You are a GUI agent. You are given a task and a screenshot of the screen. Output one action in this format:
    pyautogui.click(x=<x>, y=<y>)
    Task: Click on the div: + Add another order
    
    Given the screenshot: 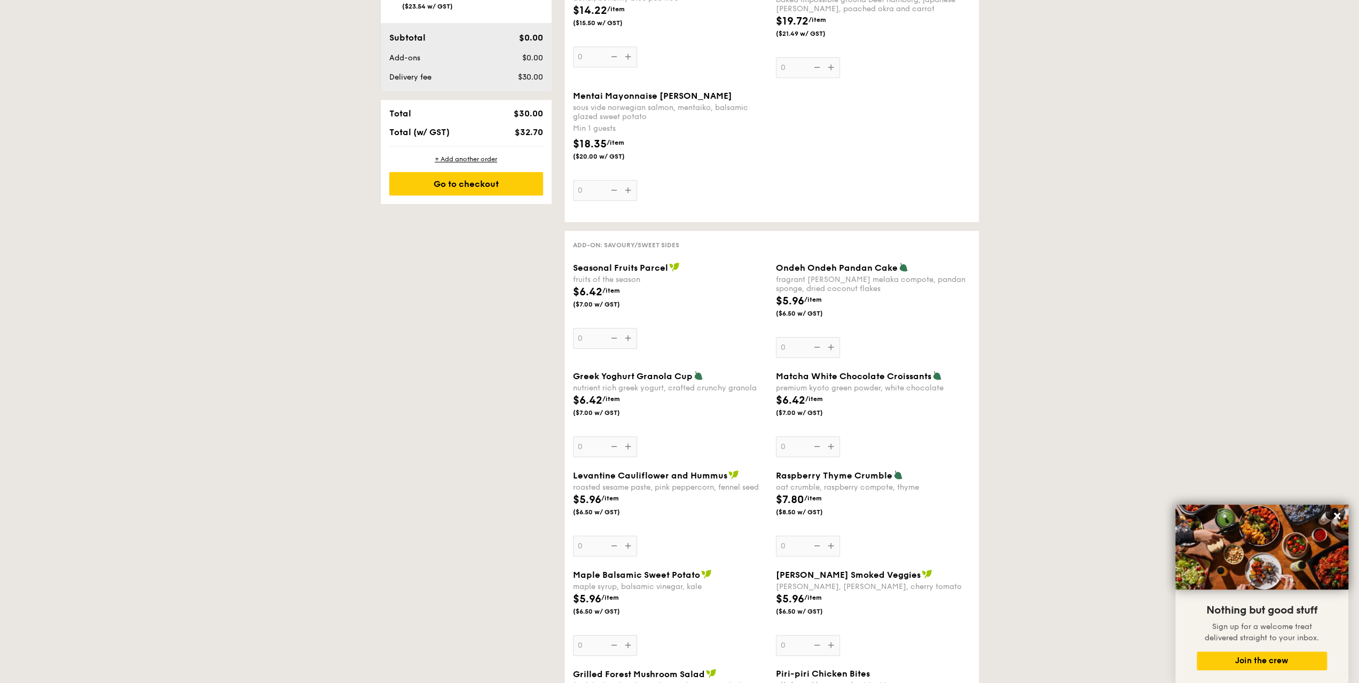 What is the action you would take?
    pyautogui.click(x=466, y=159)
    